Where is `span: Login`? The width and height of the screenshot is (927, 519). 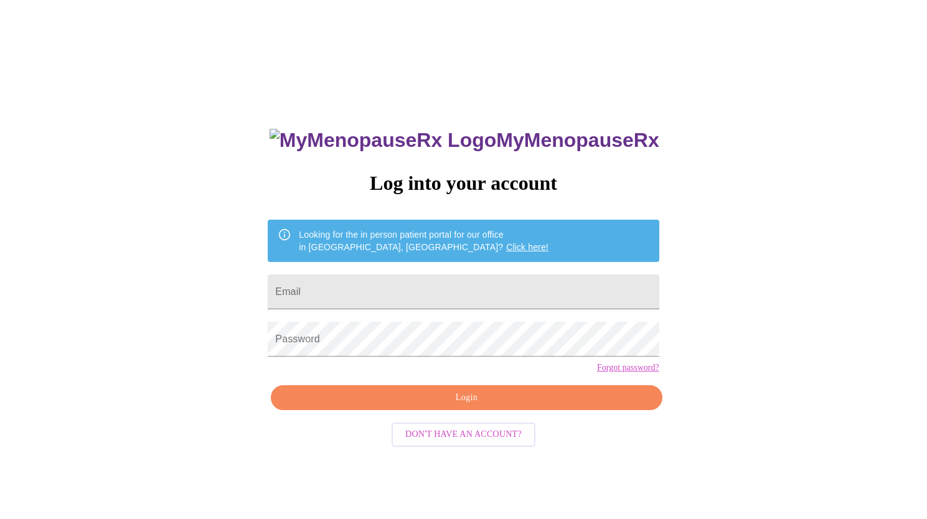 span: Login is located at coordinates (466, 398).